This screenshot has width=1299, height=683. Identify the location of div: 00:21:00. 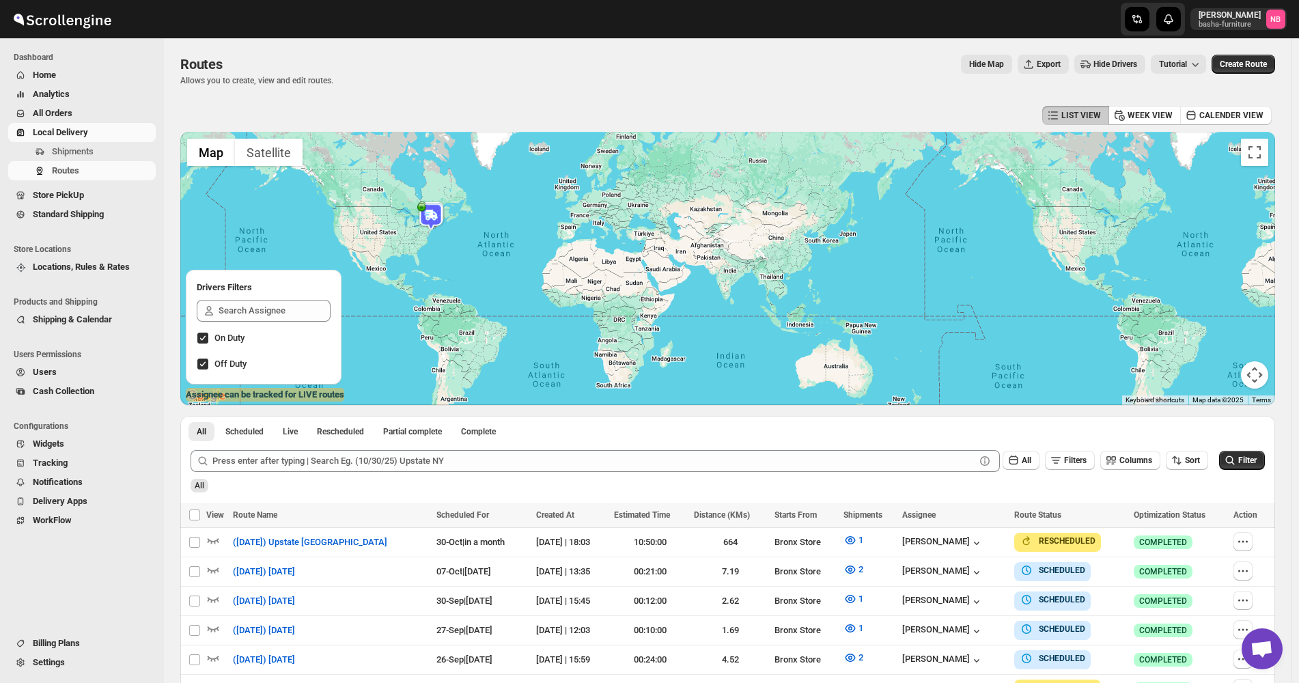
(650, 571).